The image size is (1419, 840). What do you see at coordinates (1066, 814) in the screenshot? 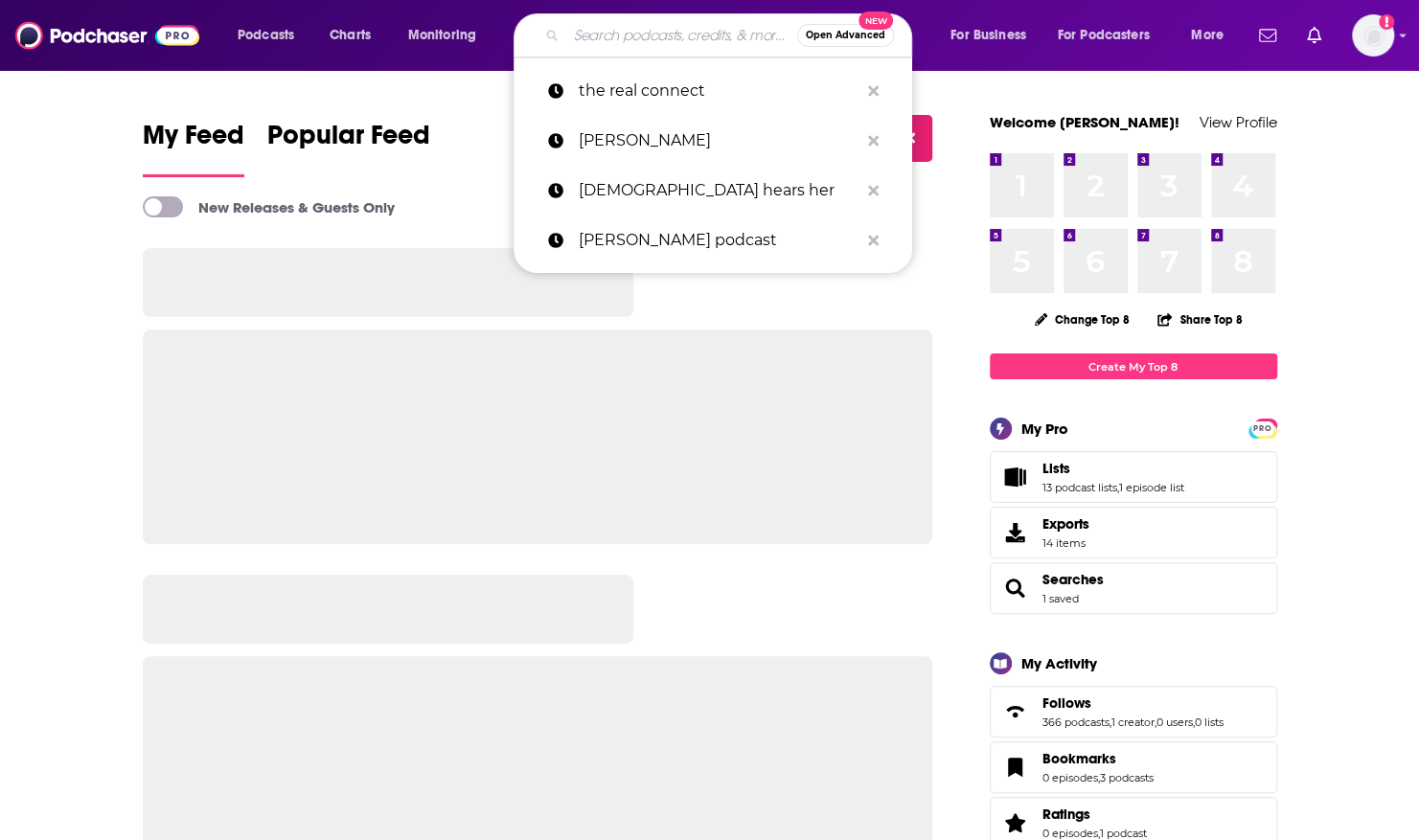
I see `span: Ratings` at bounding box center [1066, 814].